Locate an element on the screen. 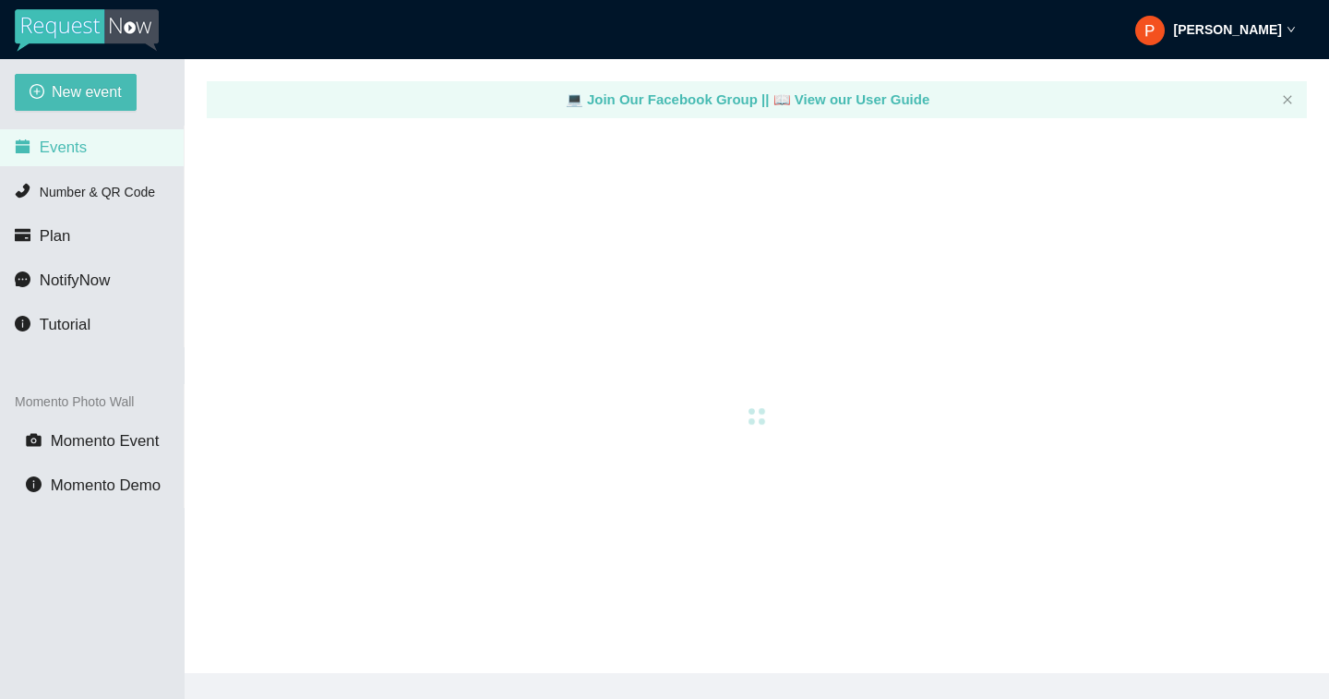 This screenshot has height=699, width=1329. span: credit-card is located at coordinates (22, 234).